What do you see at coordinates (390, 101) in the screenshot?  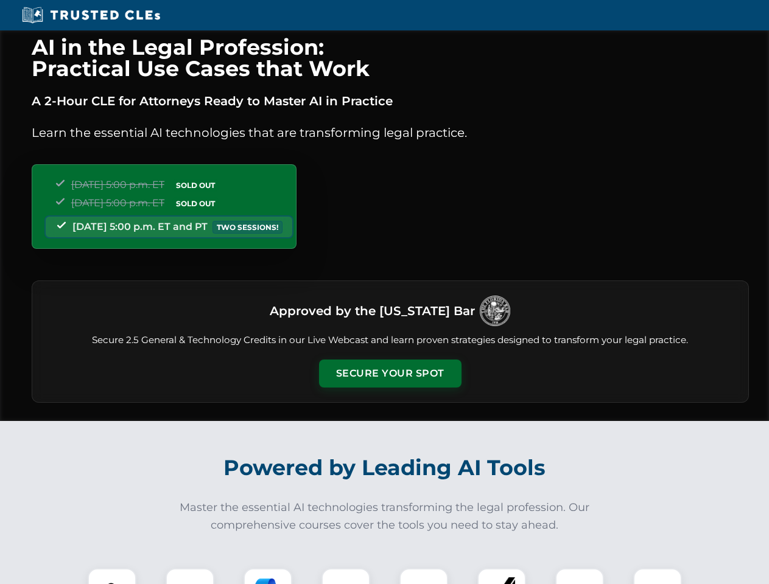 I see `p: A 2-Hour CLE for Attorneys Ready to Master AI in Practice` at bounding box center [390, 101].